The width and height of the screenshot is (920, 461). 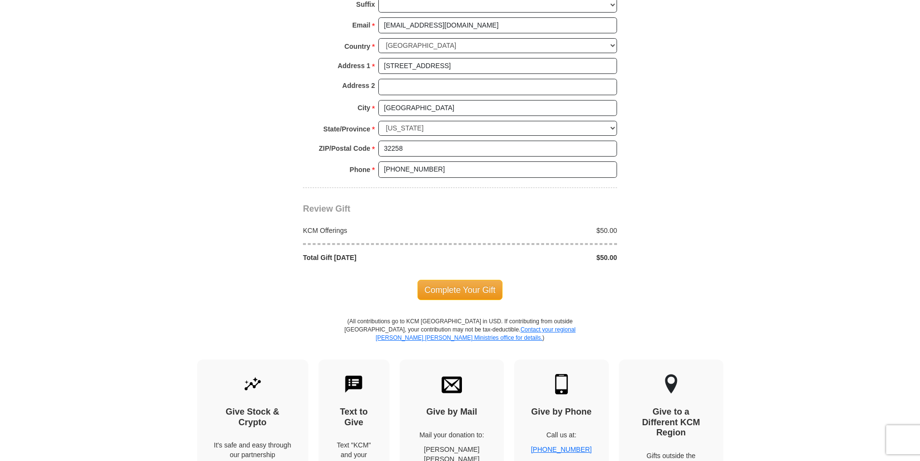 I want to click on h4: Text to Give, so click(x=354, y=417).